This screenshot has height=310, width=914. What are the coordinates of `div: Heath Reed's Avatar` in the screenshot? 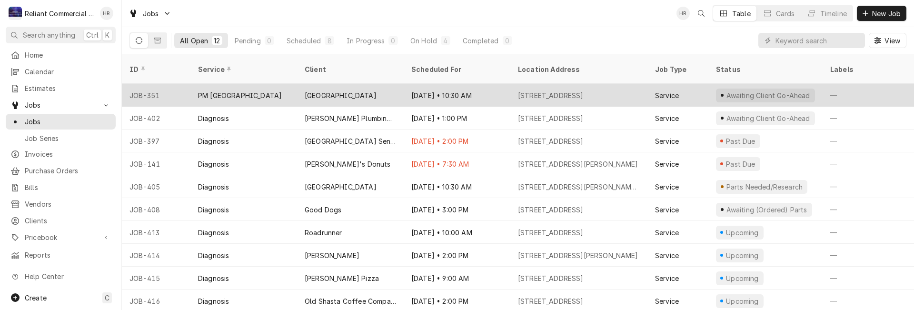 It's located at (107, 13).